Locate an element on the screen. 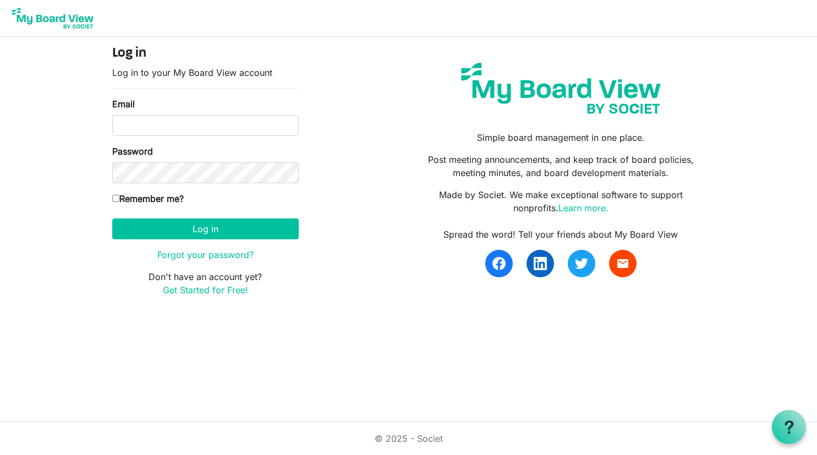 Image resolution: width=817 pixels, height=455 pixels. img: facebook.svg is located at coordinates (499, 264).